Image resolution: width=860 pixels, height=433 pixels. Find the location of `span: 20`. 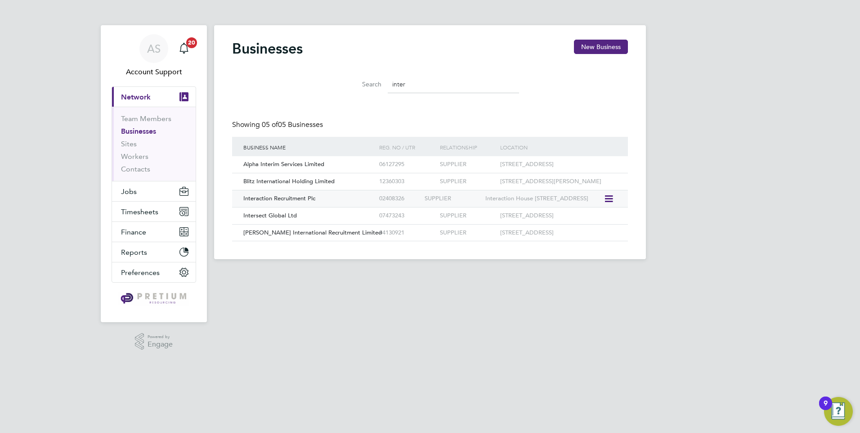

span: 20 is located at coordinates (192, 43).